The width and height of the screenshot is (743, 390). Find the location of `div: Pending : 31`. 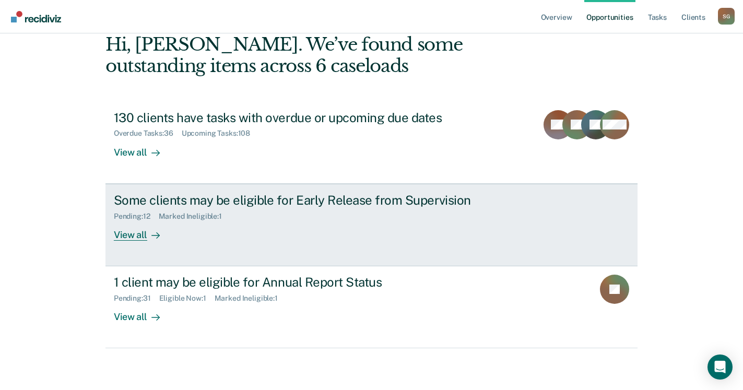

div: Pending : 31 is located at coordinates (136, 298).